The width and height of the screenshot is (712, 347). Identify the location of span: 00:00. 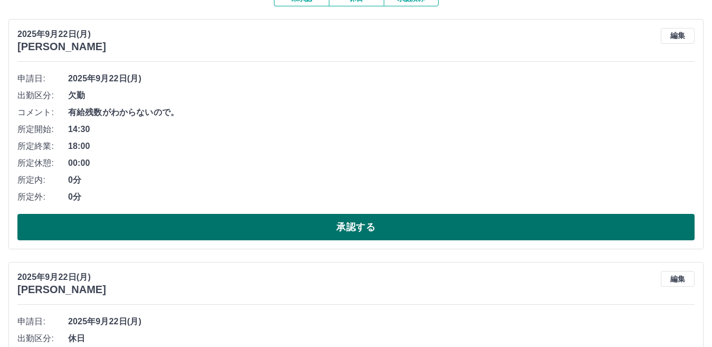
(381, 163).